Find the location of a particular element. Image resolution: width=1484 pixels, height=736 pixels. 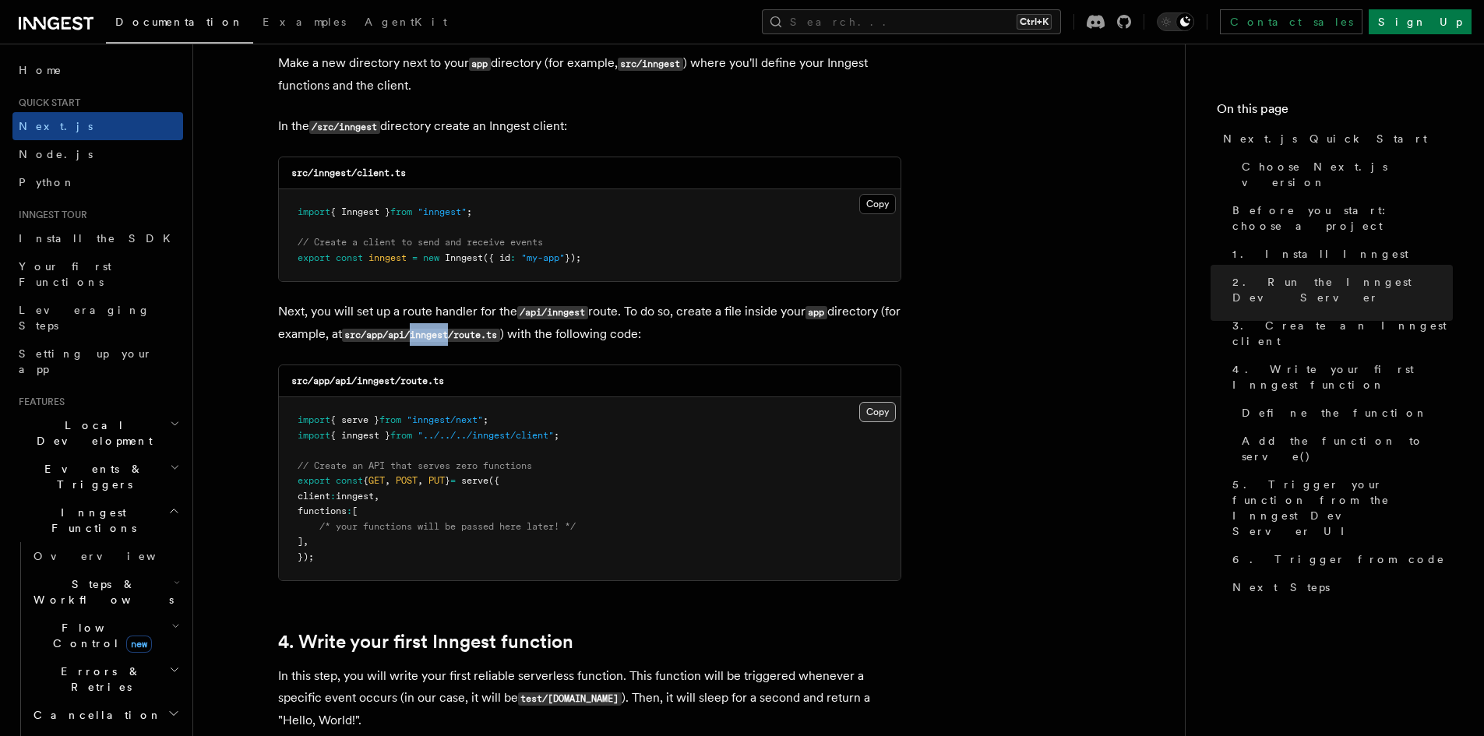

span: Home is located at coordinates (41, 70).